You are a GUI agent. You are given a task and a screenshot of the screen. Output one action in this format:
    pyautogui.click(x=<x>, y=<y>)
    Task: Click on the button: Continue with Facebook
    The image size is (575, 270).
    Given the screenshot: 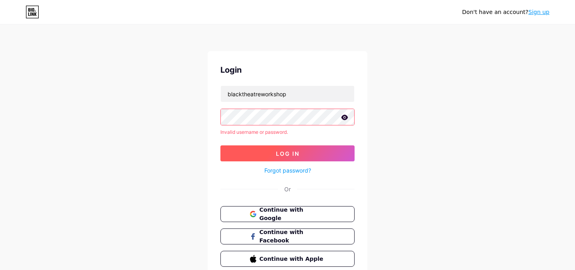 What is the action you would take?
    pyautogui.click(x=287, y=236)
    